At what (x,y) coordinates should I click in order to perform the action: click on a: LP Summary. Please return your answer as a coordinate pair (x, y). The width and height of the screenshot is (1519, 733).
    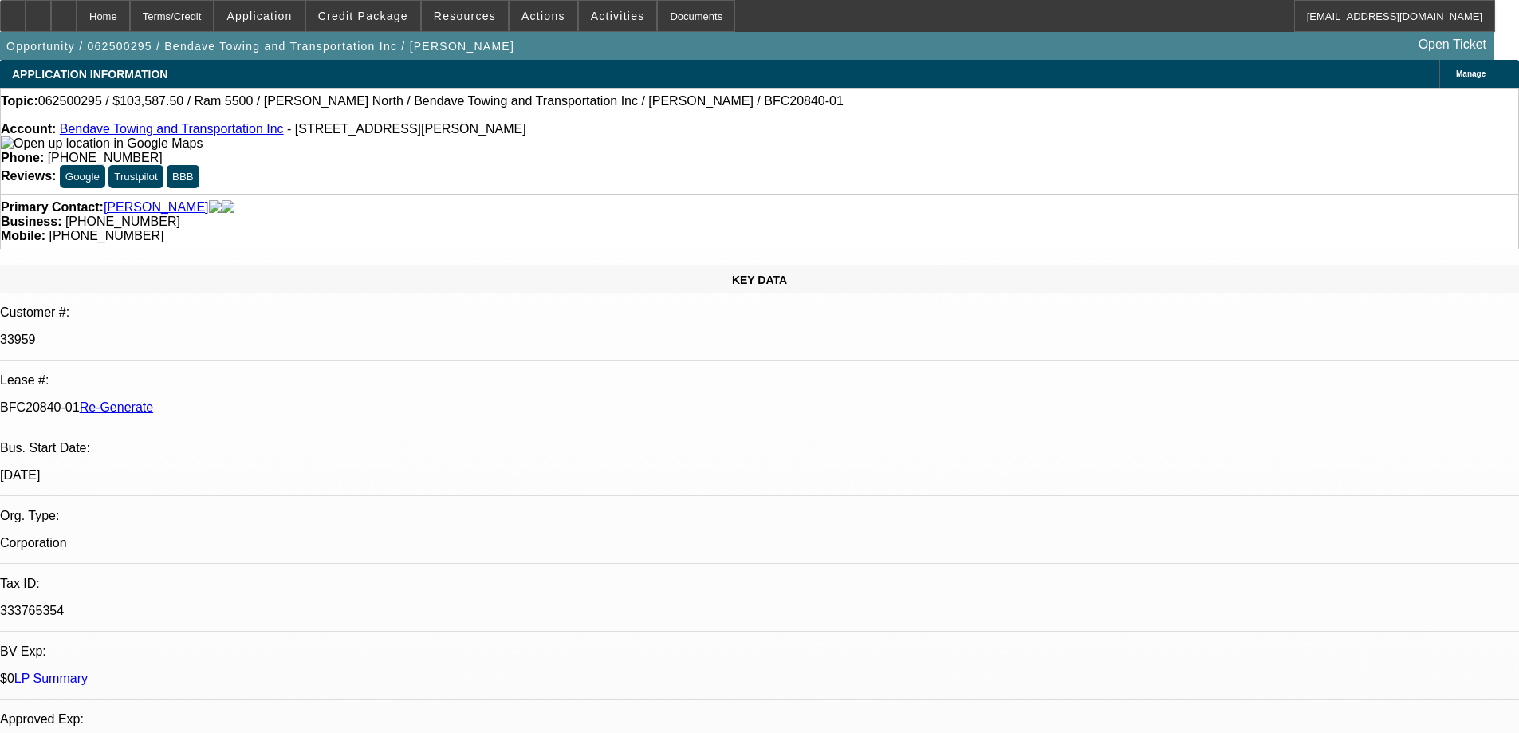
    Looking at the image, I should click on (51, 678).